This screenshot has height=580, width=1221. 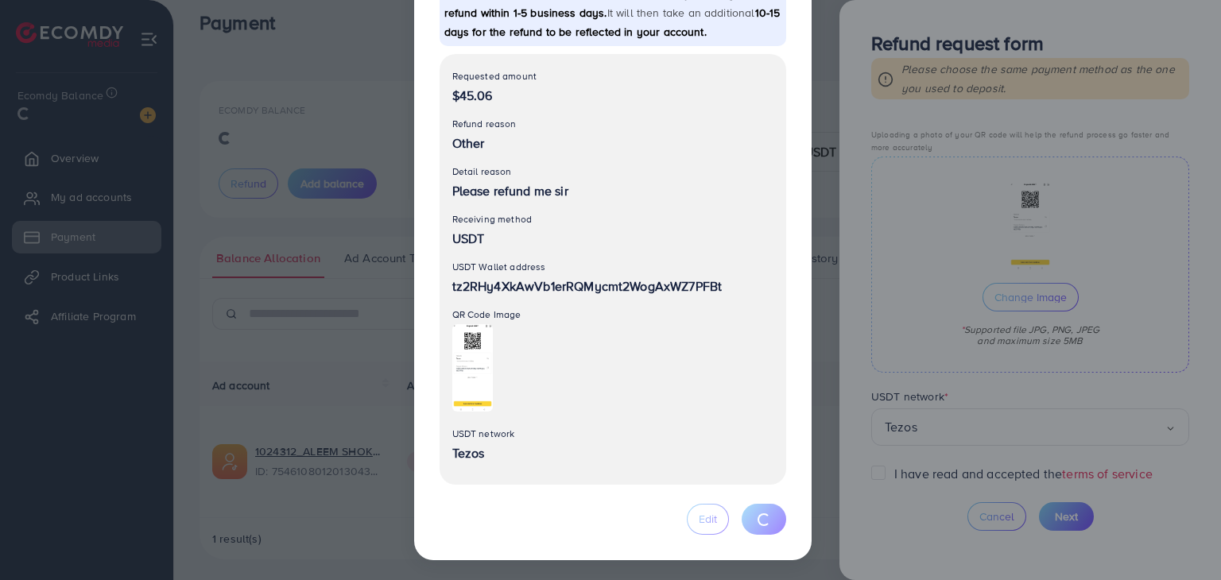 I want to click on span: 10-15 days for the refund to be reflected in your account., so click(x=612, y=22).